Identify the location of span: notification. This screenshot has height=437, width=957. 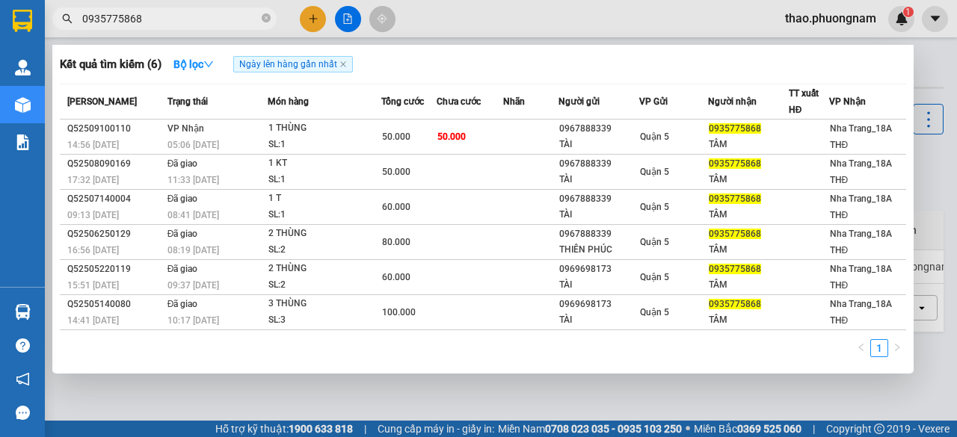
(22, 379).